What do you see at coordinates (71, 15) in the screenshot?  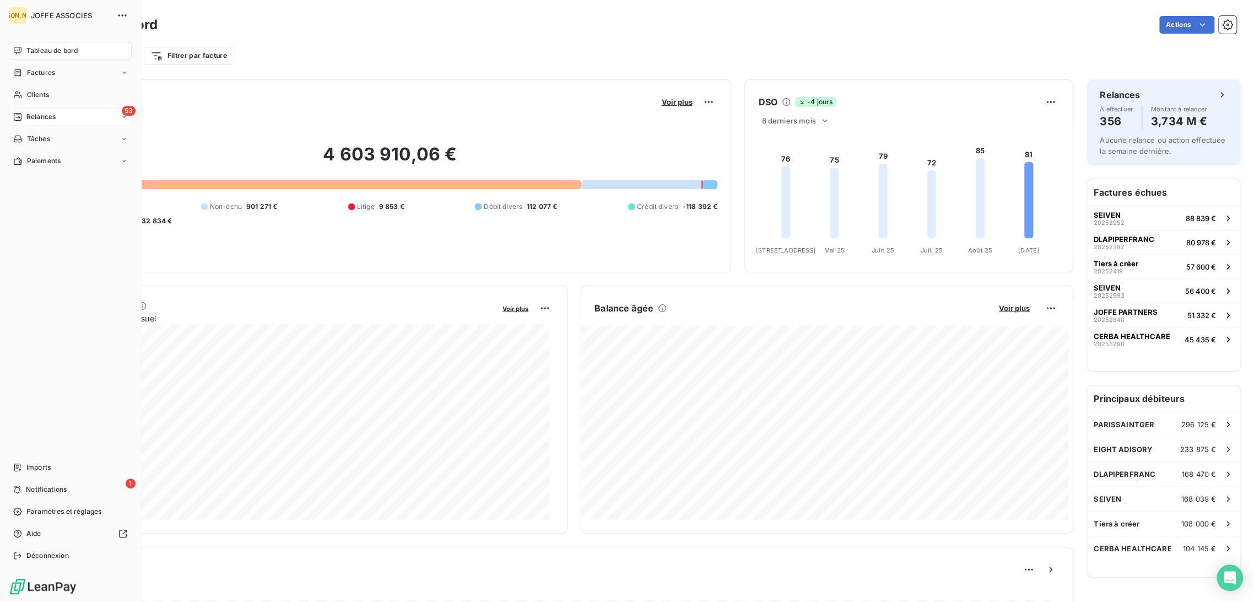 I see `span: JOFFE ASSOCIES` at bounding box center [71, 15].